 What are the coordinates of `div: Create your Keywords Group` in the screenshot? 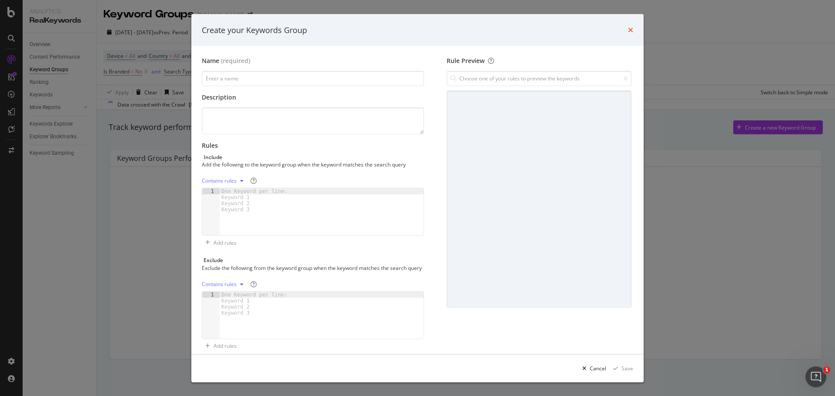 It's located at (254, 30).